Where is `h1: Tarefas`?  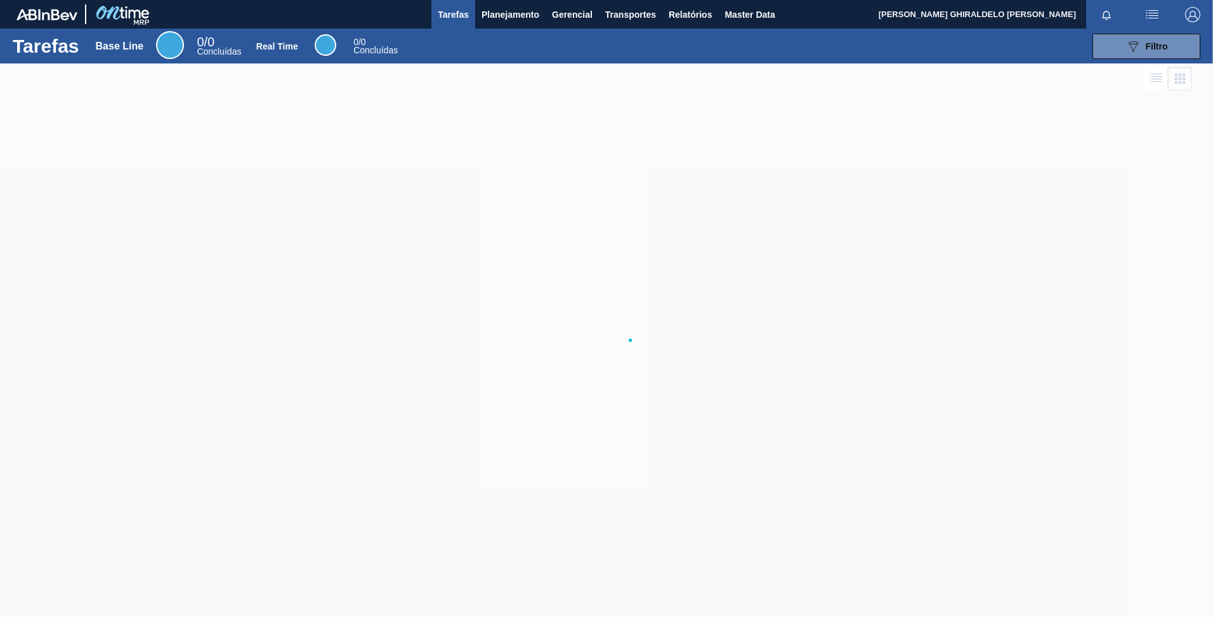
h1: Tarefas is located at coordinates (46, 46).